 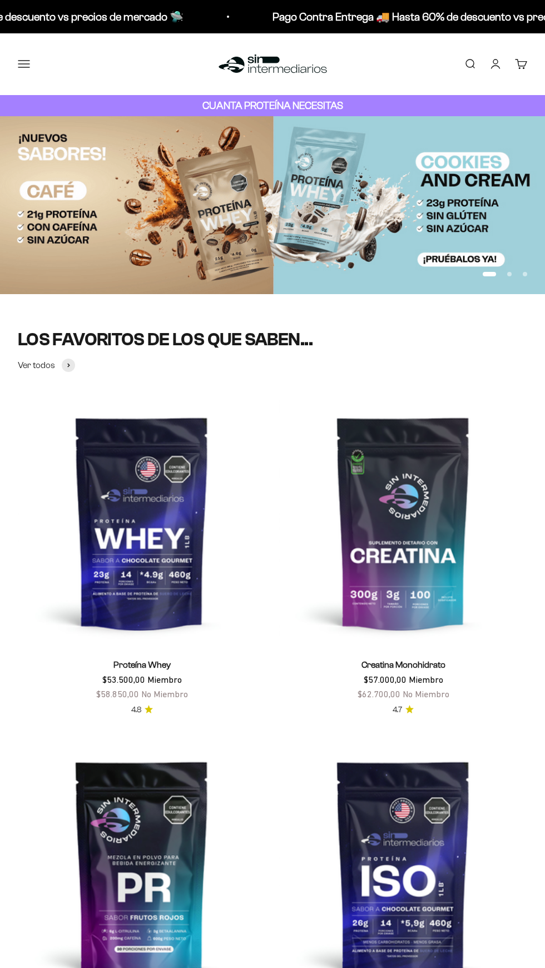 I want to click on span: 4.7, so click(x=397, y=710).